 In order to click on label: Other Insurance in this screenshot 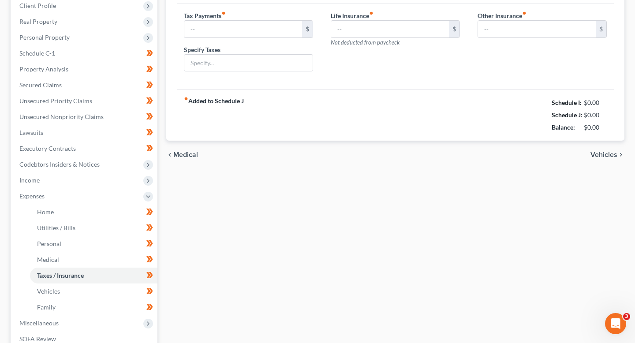, I will do `click(502, 15)`.